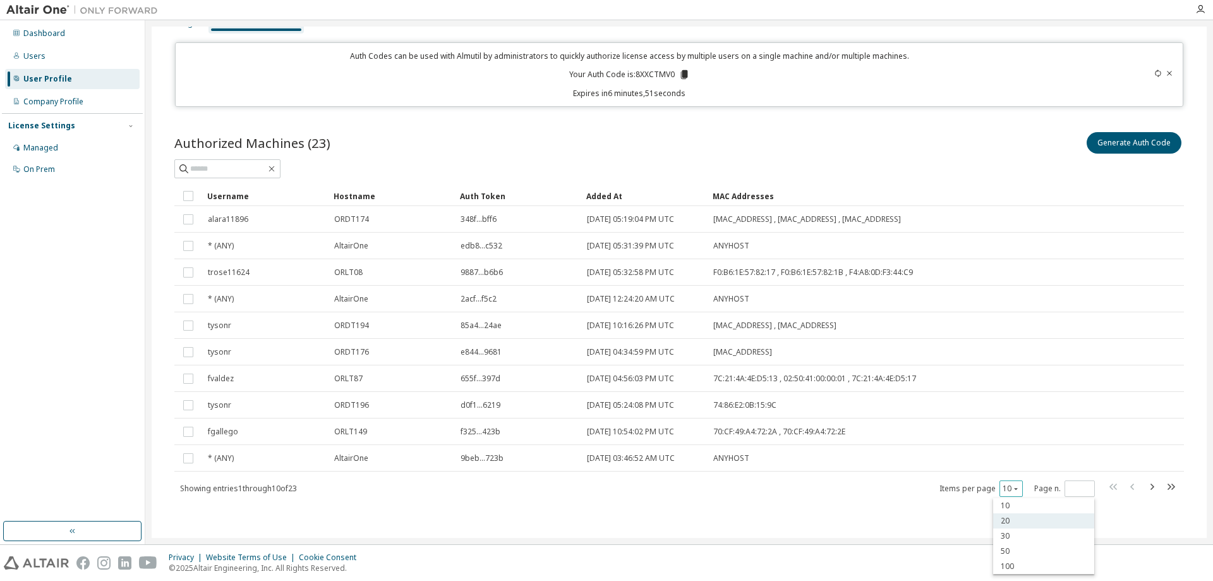 The image size is (1213, 581). What do you see at coordinates (1044, 551) in the screenshot?
I see `div: 50` at bounding box center [1044, 551].